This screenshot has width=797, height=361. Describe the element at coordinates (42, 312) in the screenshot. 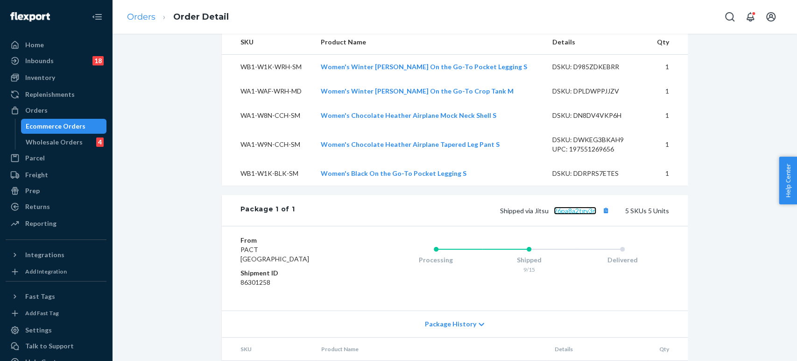

I see `div: Add Fast Tag` at that location.